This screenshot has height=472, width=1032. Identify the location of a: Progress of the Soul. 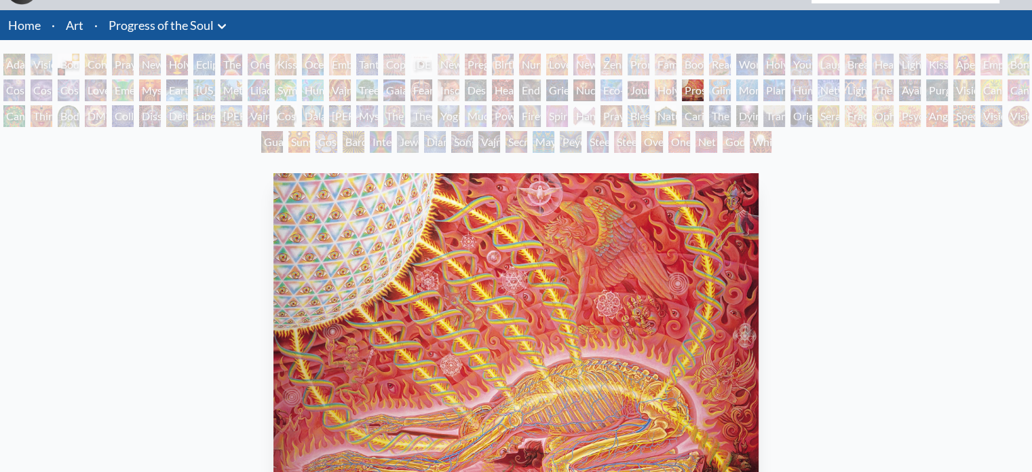
(161, 25).